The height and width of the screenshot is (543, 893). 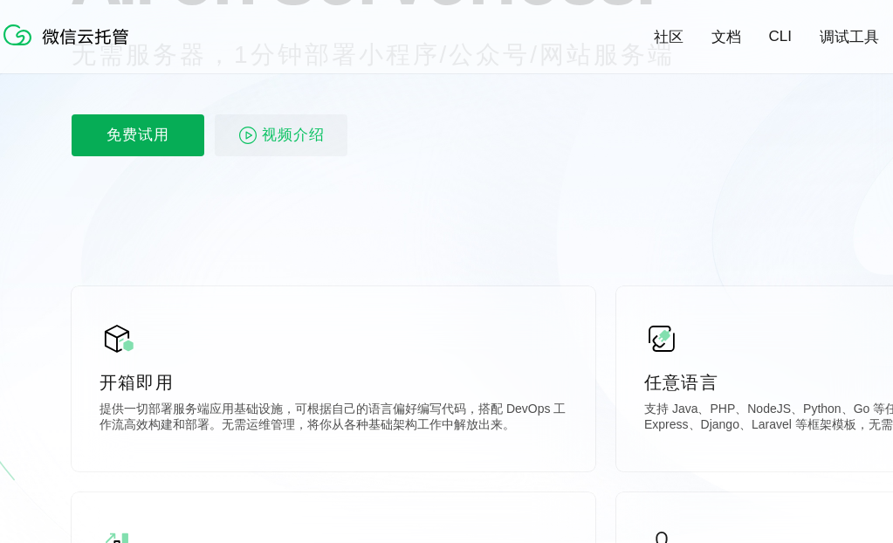 What do you see at coordinates (293, 135) in the screenshot?
I see `span: 视频介绍` at bounding box center [293, 135].